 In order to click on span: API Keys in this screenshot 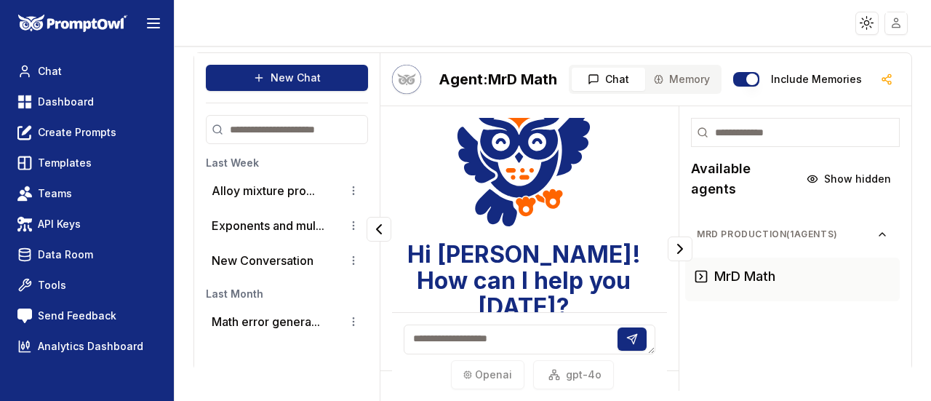, I will do `click(59, 224)`.